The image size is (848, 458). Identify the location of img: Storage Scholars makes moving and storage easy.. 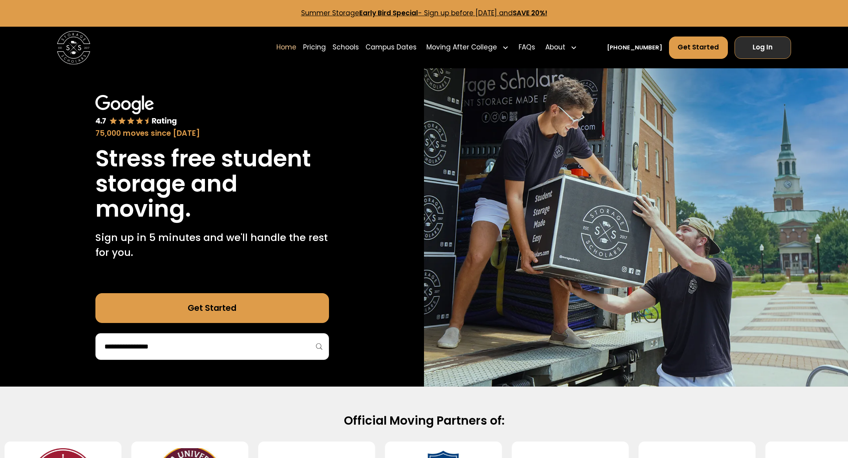
(636, 227).